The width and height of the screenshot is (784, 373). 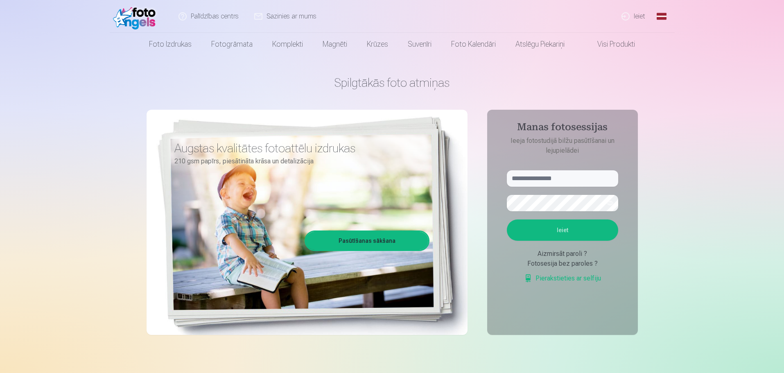 What do you see at coordinates (473, 44) in the screenshot?
I see `a: Foto kalendāri` at bounding box center [473, 44].